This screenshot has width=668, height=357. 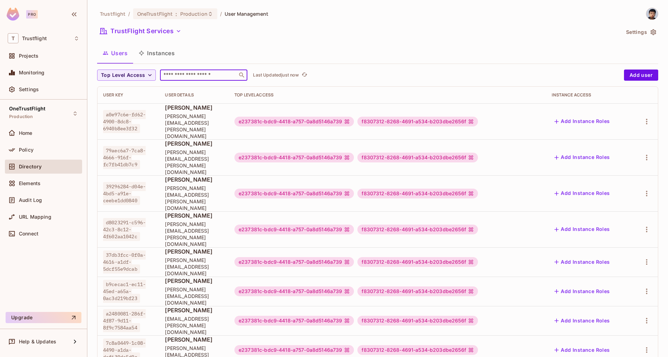 I want to click on p: Last Updated just now, so click(x=276, y=75).